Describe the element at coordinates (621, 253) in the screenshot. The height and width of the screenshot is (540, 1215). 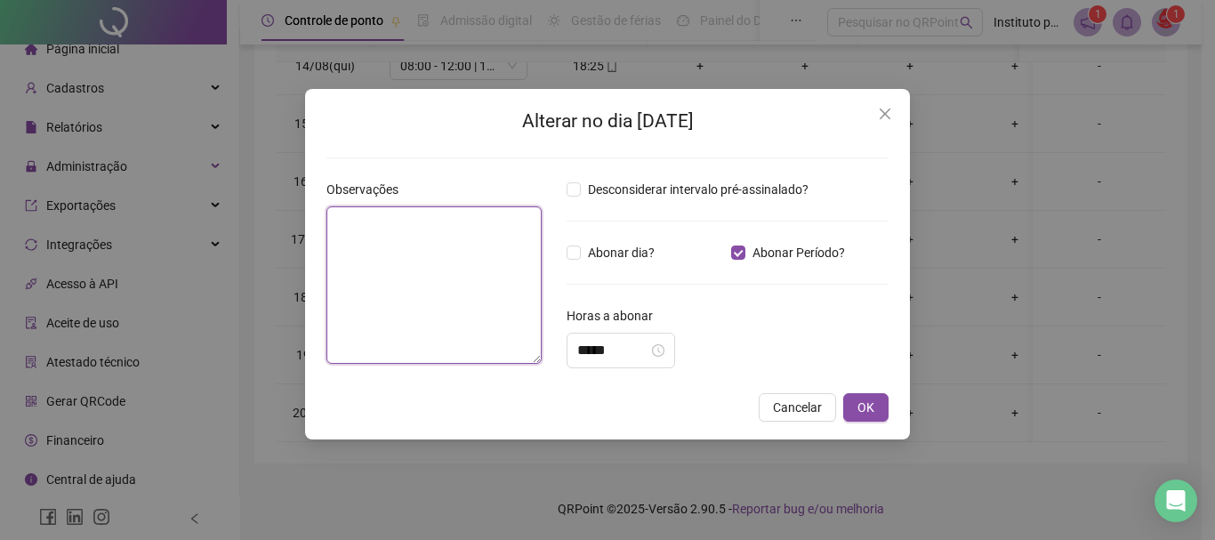
I see `span: Abonar dia?` at that location.